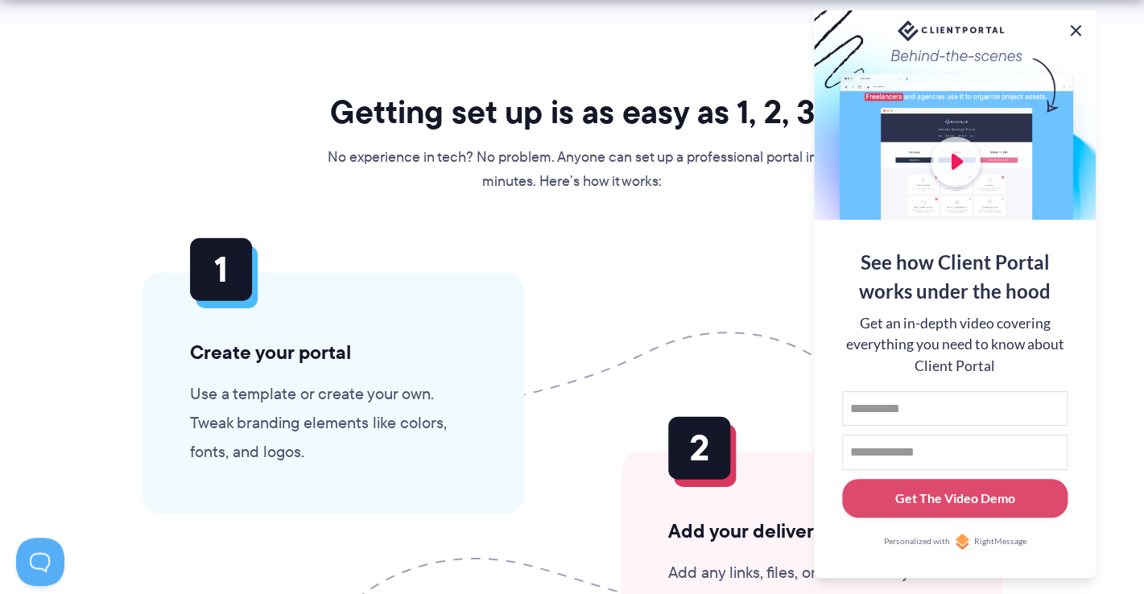  I want to click on button: Get The Video Demo, so click(955, 498).